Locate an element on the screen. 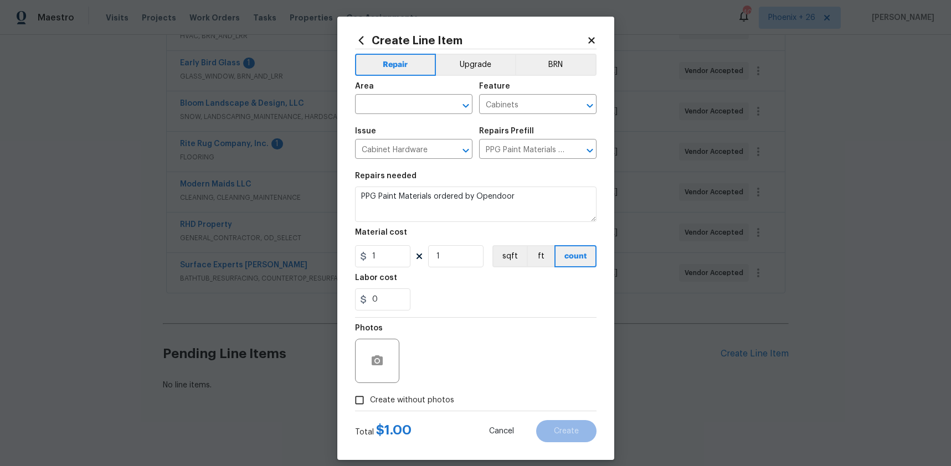 This screenshot has height=466, width=951. h5: Labor cost is located at coordinates (376, 278).